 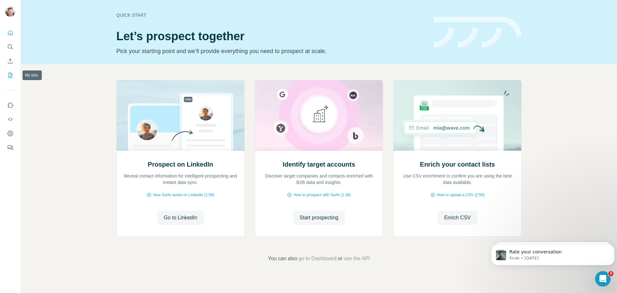 What do you see at coordinates (322, 195) in the screenshot?
I see `span: How to prospect with Surfe (1:30)` at bounding box center [322, 195].